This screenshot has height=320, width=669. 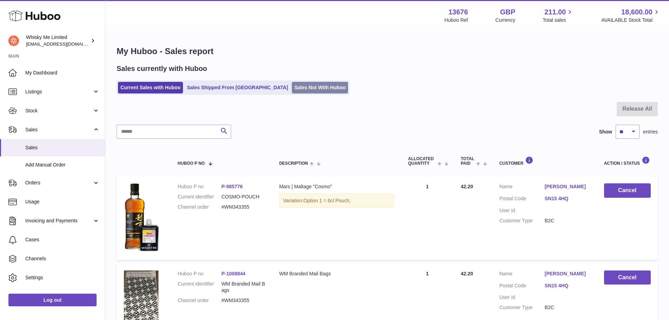 I want to click on img: orders@whiskyshop.com, so click(x=14, y=41).